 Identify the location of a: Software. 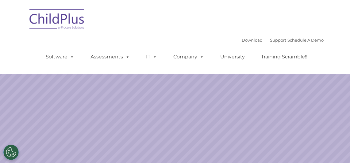
(60, 57).